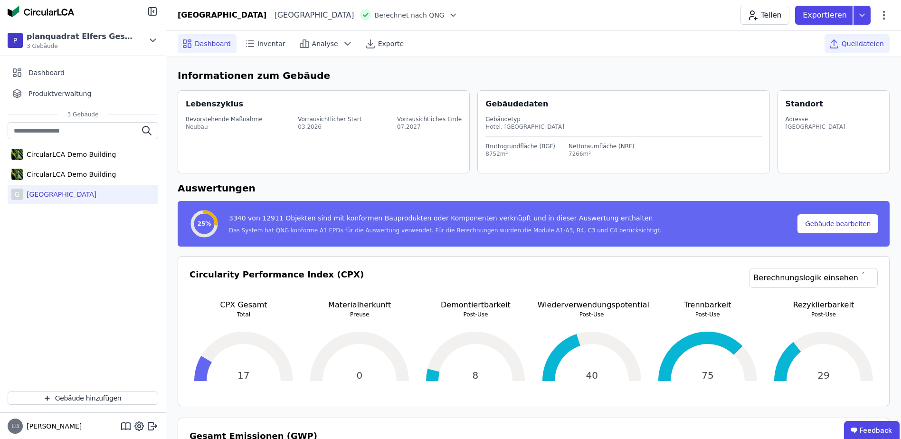 The height and width of the screenshot is (439, 901). Describe the element at coordinates (534, 188) in the screenshot. I see `h6: Auswertungen` at that location.